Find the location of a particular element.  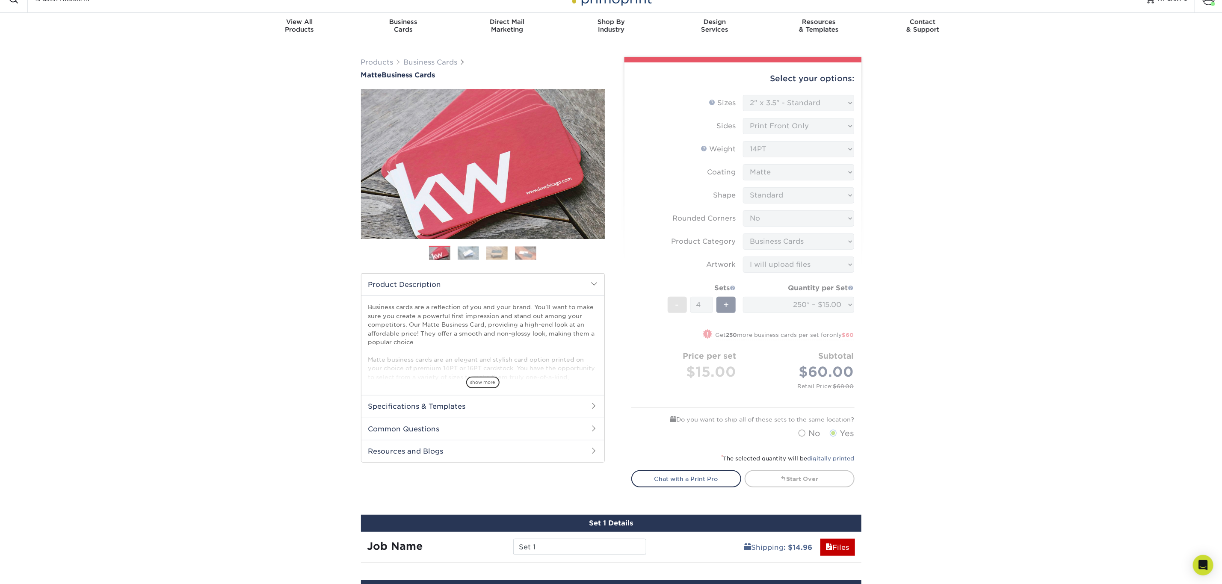

img: Business Cards 04 is located at coordinates (526, 253).